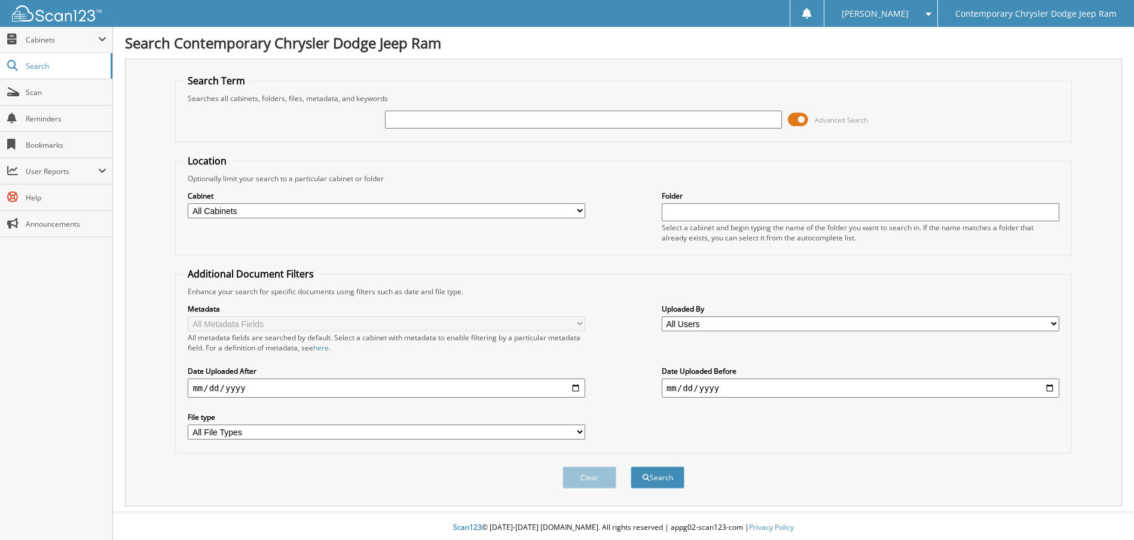 The height and width of the screenshot is (540, 1134). I want to click on label: Metadata, so click(386, 308).